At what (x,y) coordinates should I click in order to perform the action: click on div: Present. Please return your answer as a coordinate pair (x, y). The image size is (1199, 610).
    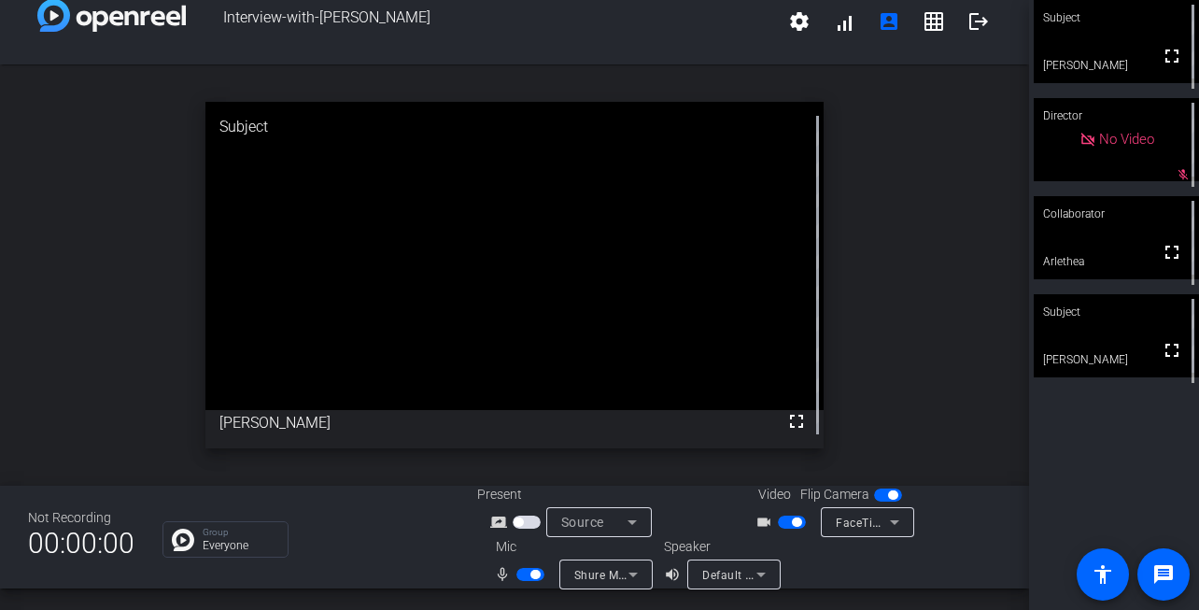
    Looking at the image, I should click on (571, 494).